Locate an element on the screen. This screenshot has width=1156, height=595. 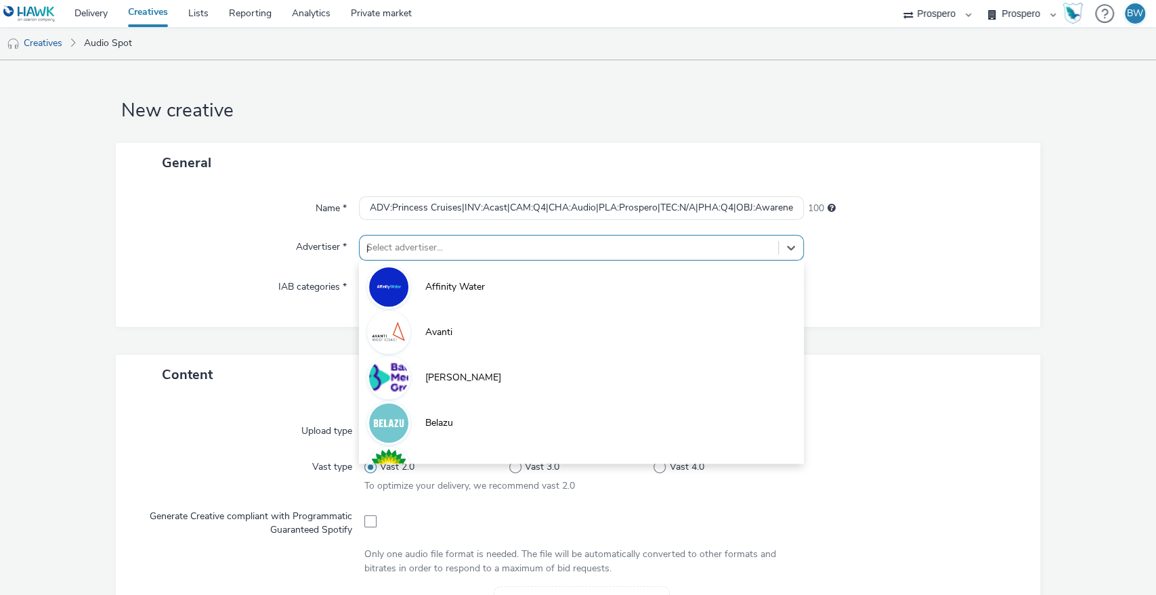
img: Bauer is located at coordinates (389, 378).